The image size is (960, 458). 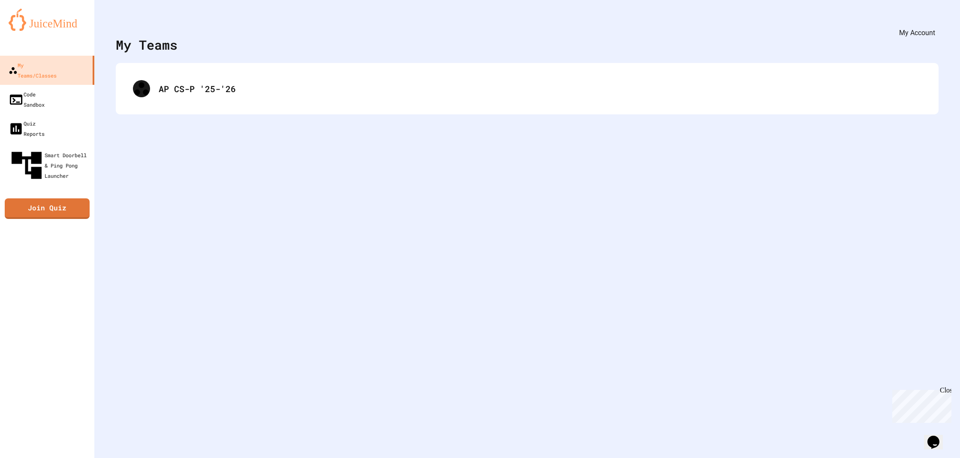 What do you see at coordinates (917, 33) in the screenshot?
I see `div: My Account` at bounding box center [917, 33].